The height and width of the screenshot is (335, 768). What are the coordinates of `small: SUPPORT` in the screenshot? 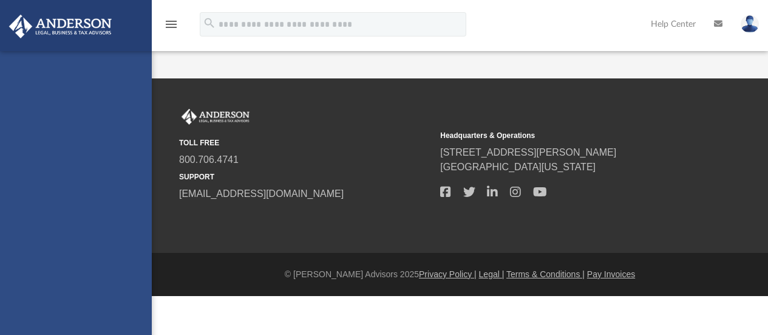 It's located at (305, 177).